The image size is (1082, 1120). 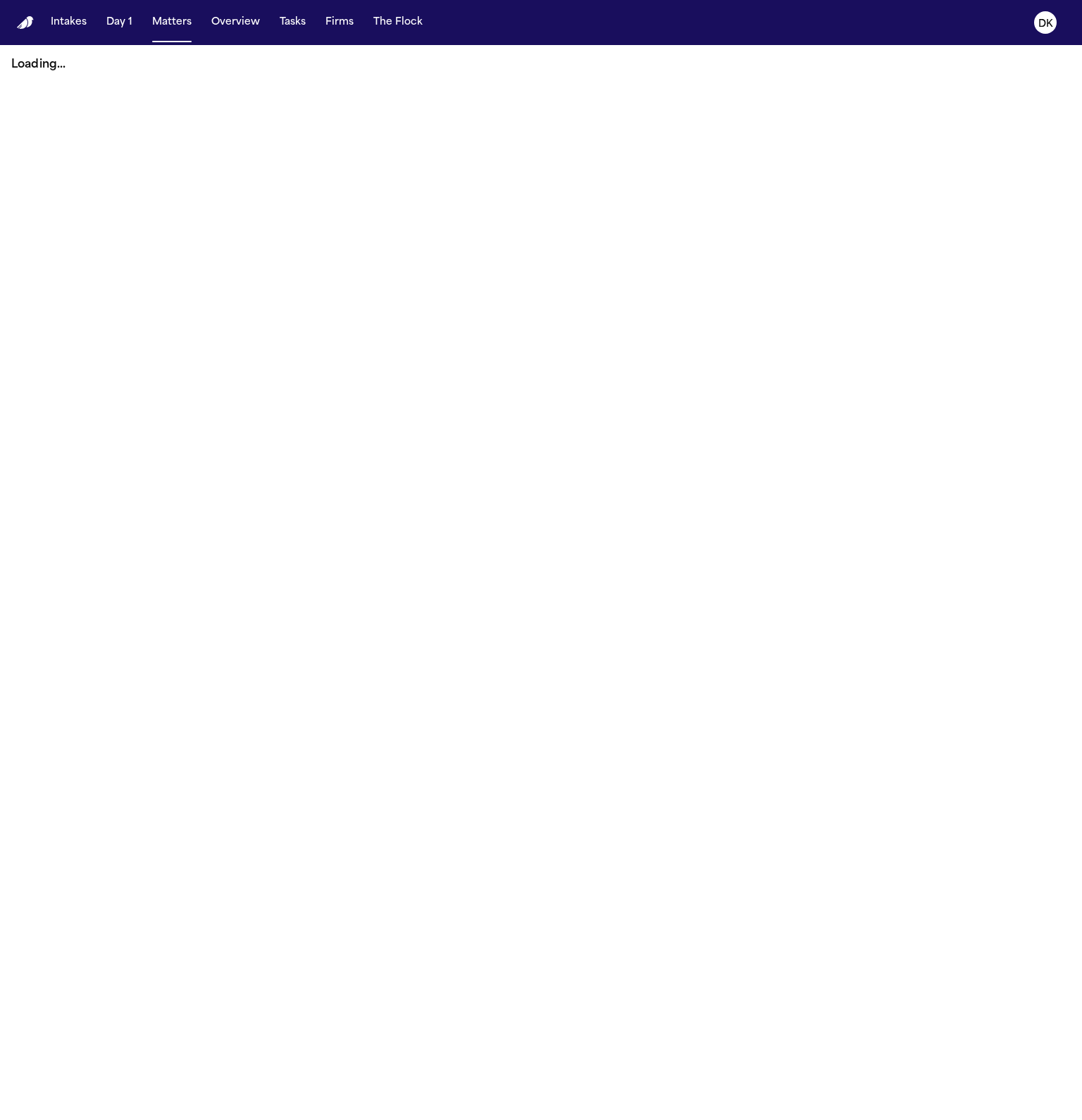 I want to click on a: Tasks, so click(x=292, y=22).